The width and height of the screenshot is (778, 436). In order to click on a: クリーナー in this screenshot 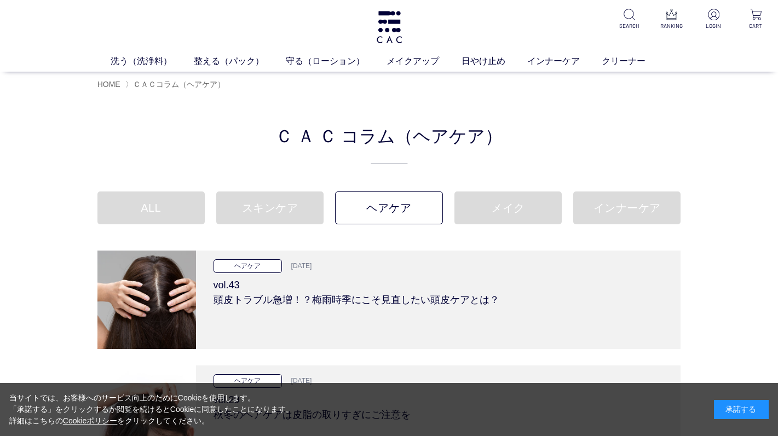, I will do `click(635, 61)`.